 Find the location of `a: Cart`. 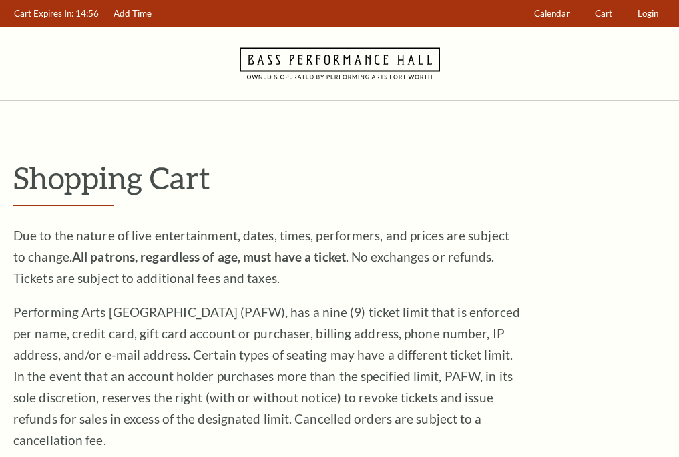

a: Cart is located at coordinates (604, 13).